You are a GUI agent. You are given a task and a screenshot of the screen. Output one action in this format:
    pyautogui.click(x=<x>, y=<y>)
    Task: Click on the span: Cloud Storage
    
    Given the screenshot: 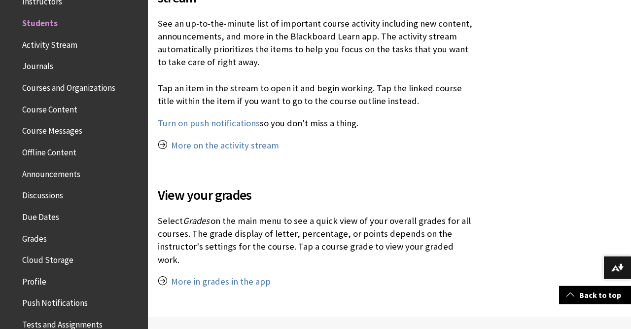 What is the action you would take?
    pyautogui.click(x=48, y=258)
    